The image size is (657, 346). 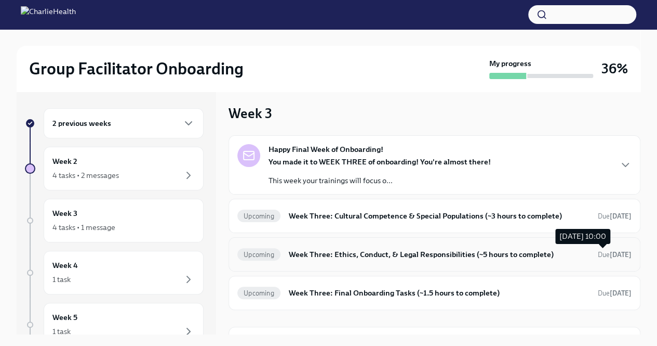 I want to click on p: This week your trainings will focus o..., so click(x=380, y=180).